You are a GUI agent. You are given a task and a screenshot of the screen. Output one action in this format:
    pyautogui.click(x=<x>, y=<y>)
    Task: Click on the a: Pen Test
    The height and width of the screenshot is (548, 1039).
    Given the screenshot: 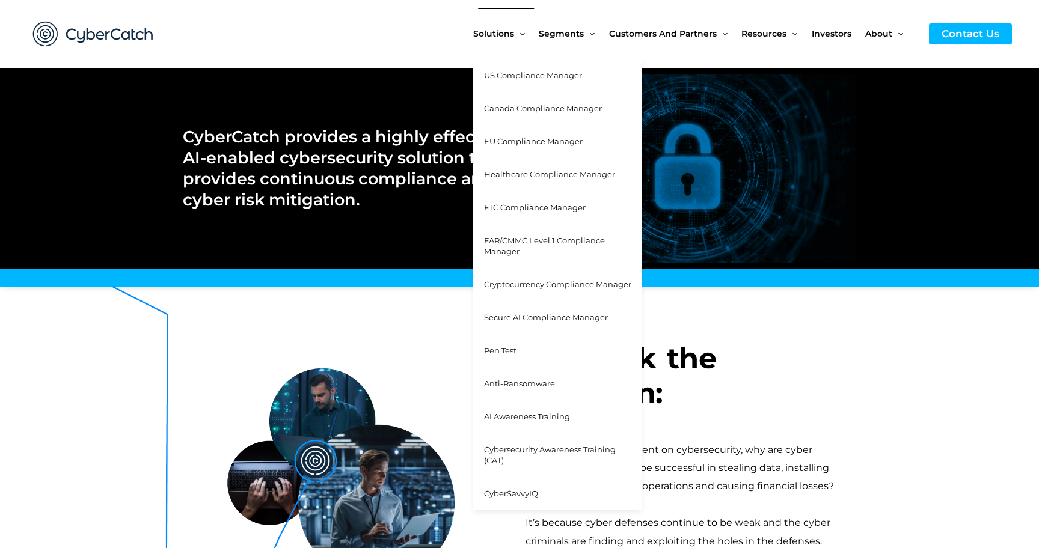 What is the action you would take?
    pyautogui.click(x=557, y=351)
    